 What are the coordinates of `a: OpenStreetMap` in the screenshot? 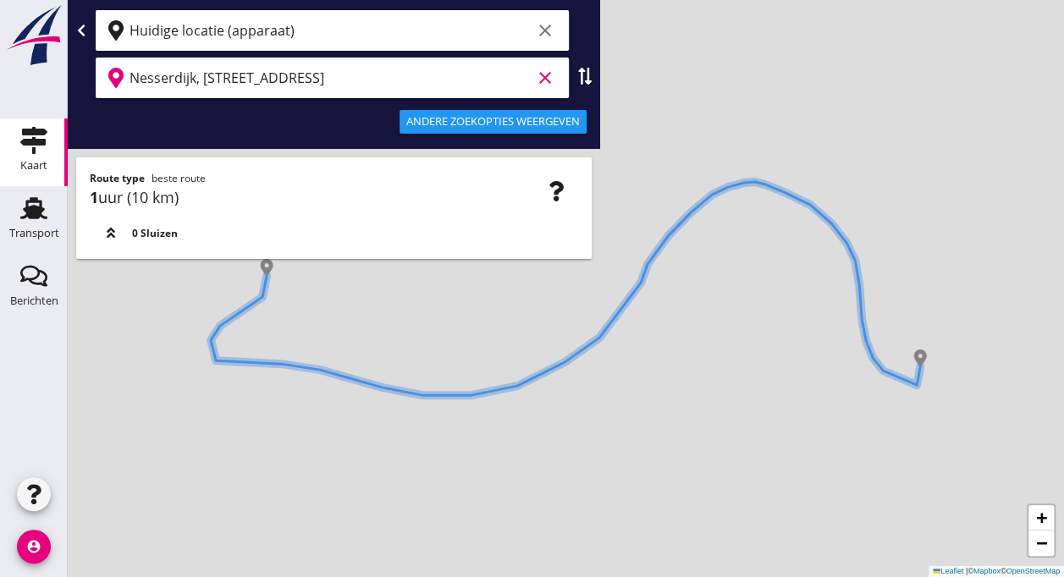 It's located at (1032, 571).